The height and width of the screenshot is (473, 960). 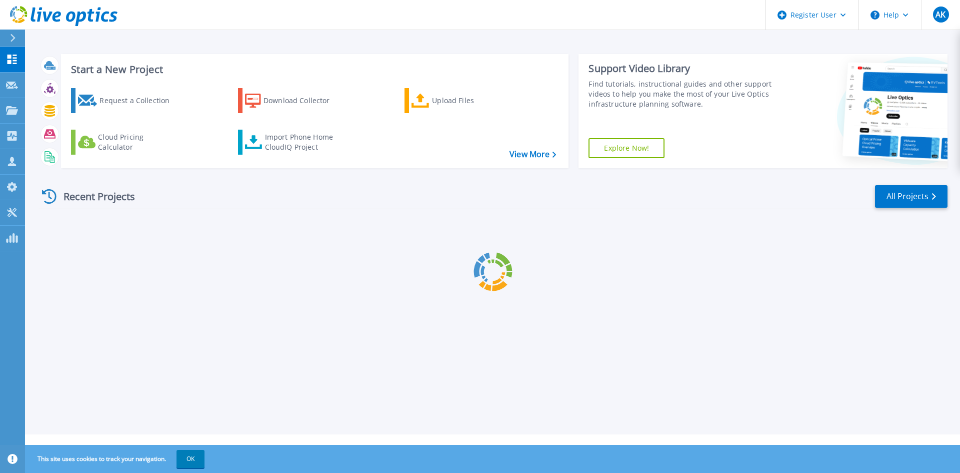 I want to click on button: OK, so click(x=191, y=459).